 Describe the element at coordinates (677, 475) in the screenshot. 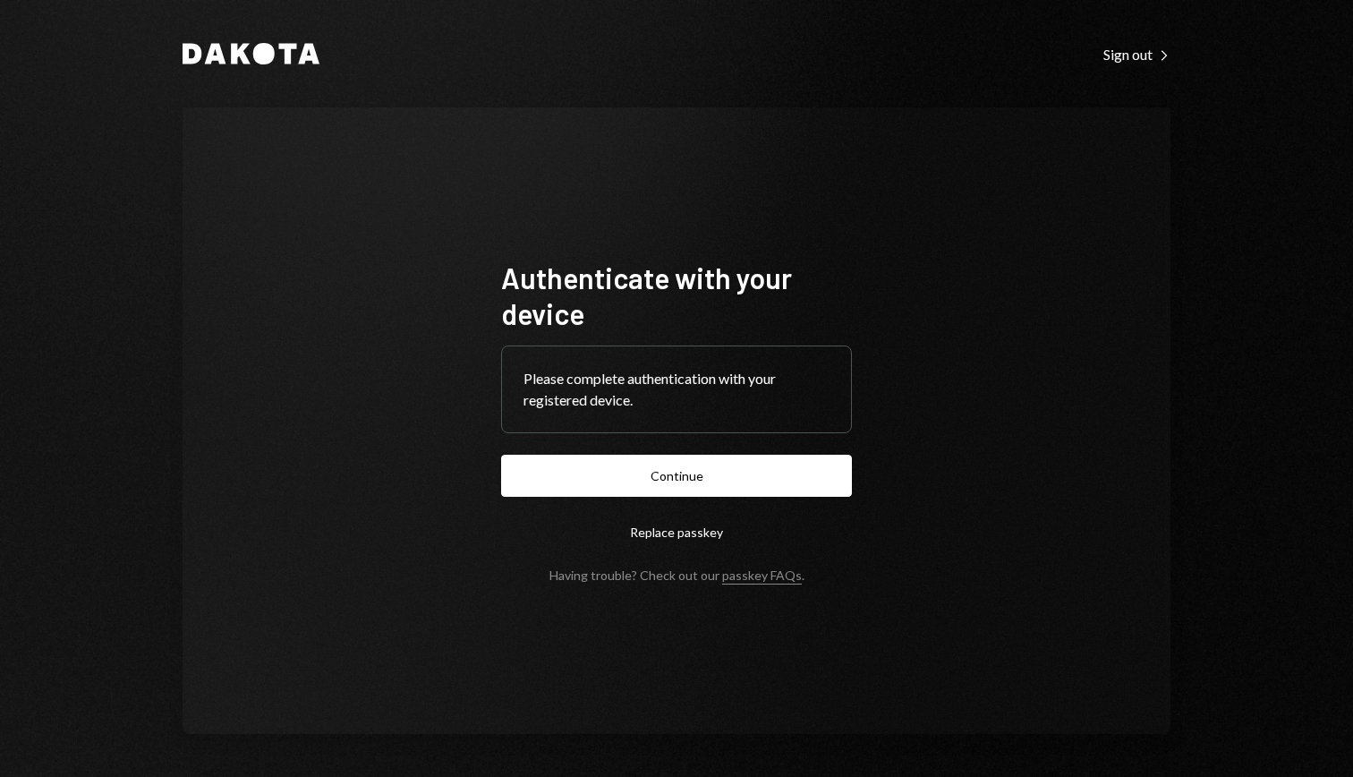

I see `button: Continue` at that location.